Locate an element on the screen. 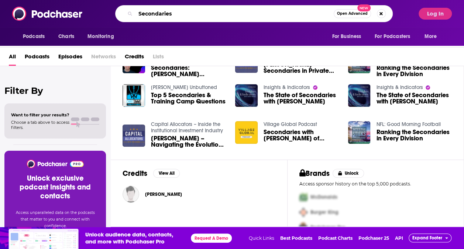 Image resolution: width=464 pixels, height=249 pixels. a: Podcasts is located at coordinates (37, 58).